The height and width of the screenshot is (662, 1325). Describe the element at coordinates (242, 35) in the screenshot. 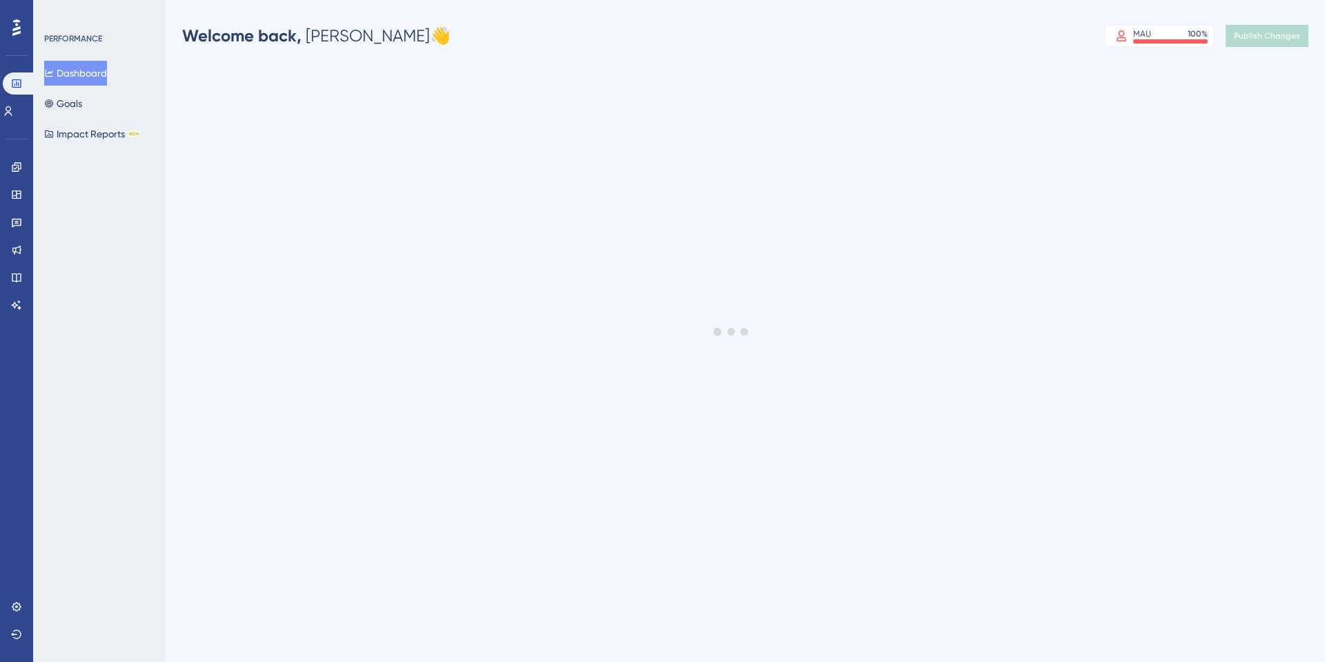

I see `span: Welcome back,` at that location.